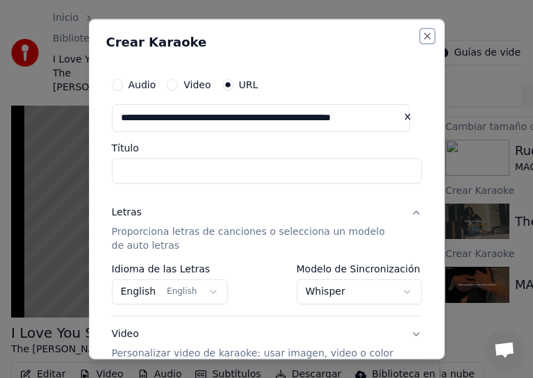 This screenshot has height=378, width=533. I want to click on button: LetrasProporciona letras de canciones o selecciona un modelo de auto letras, so click(267, 229).